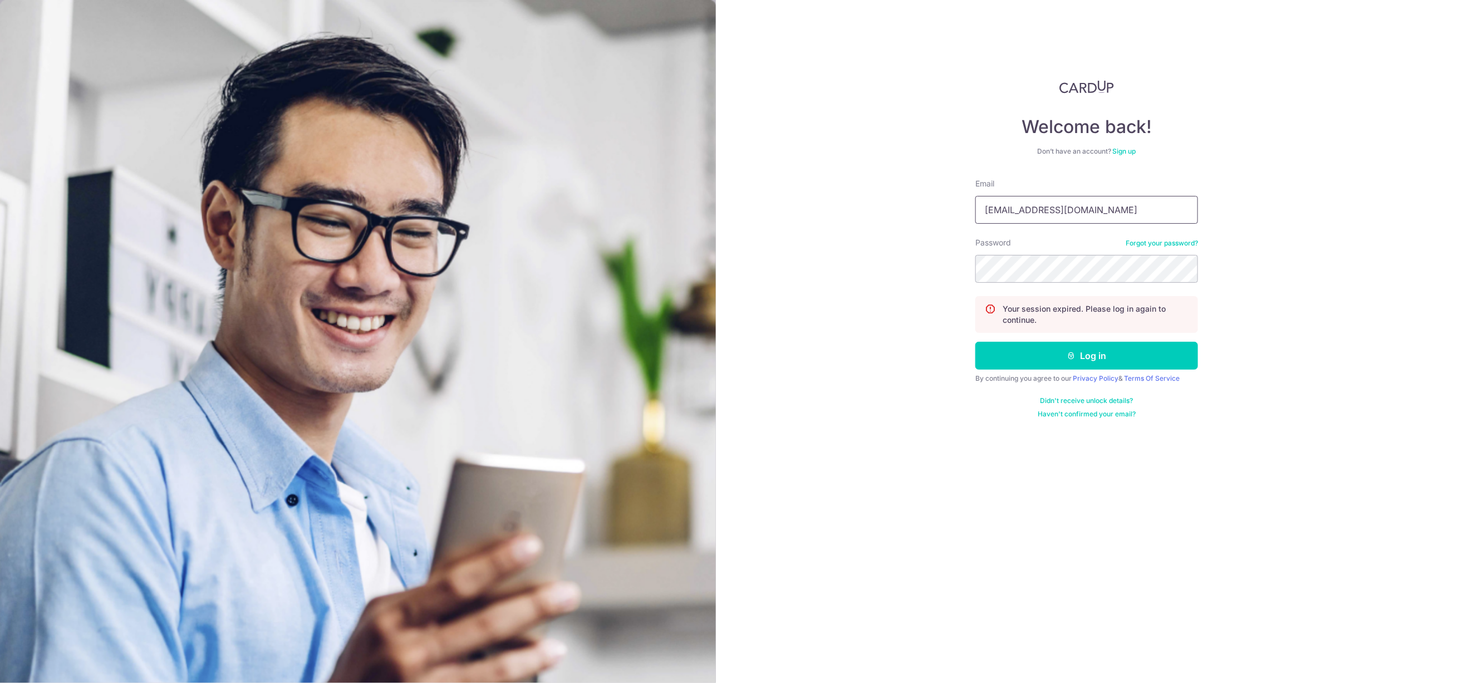 The width and height of the screenshot is (1458, 683). I want to click on input: Enter your Email, so click(1087, 210).